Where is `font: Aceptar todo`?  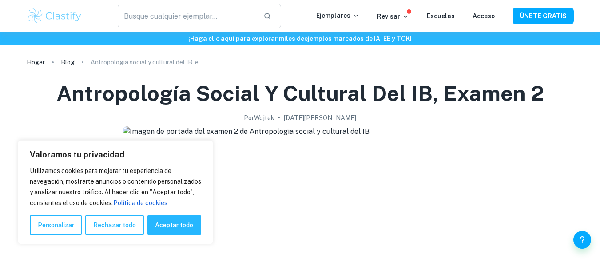
font: Aceptar todo is located at coordinates (174, 225).